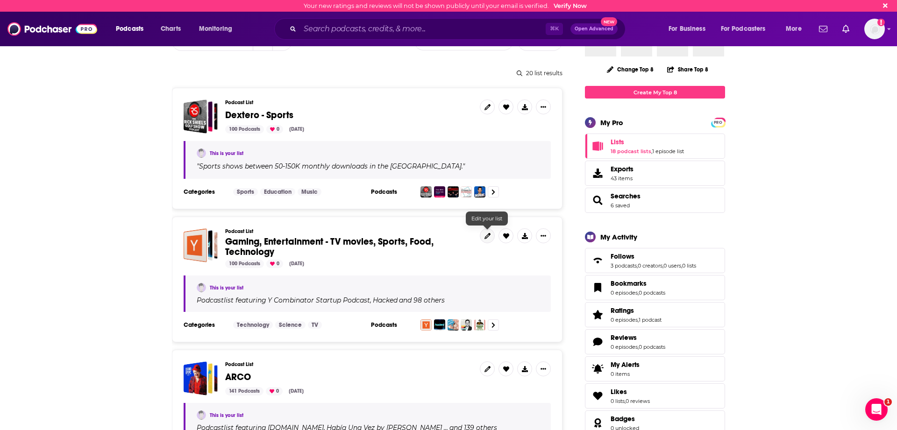 This screenshot has width=897, height=430. Describe the element at coordinates (171, 29) in the screenshot. I see `a: Charts` at that location.